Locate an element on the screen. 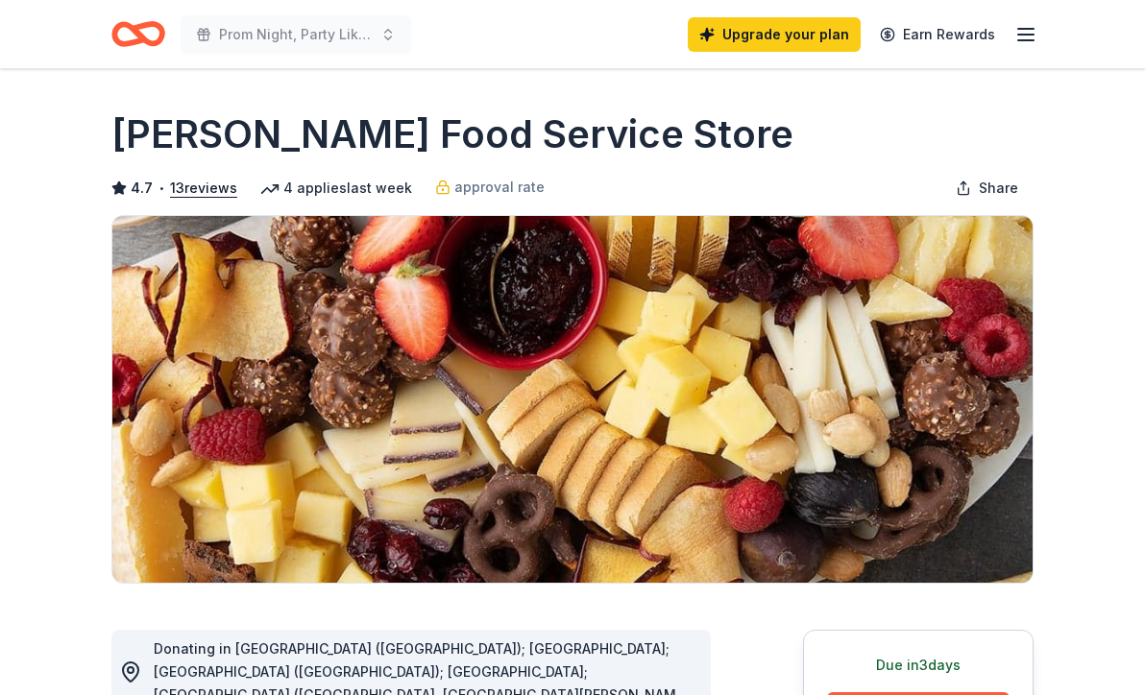  div: 4 applies last week is located at coordinates (336, 188).